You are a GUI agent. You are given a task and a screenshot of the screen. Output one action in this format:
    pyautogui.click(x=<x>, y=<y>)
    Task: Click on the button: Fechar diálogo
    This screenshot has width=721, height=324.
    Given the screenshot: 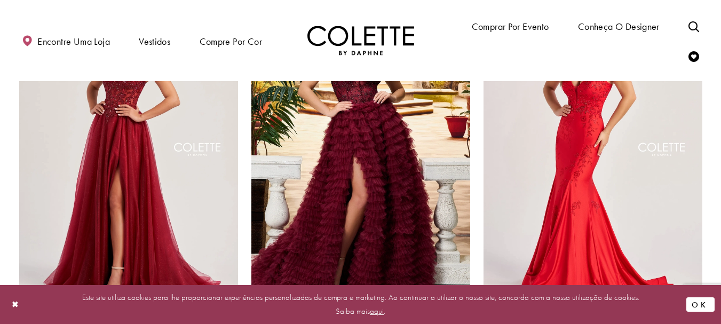 What is the action you would take?
    pyautogui.click(x=15, y=304)
    